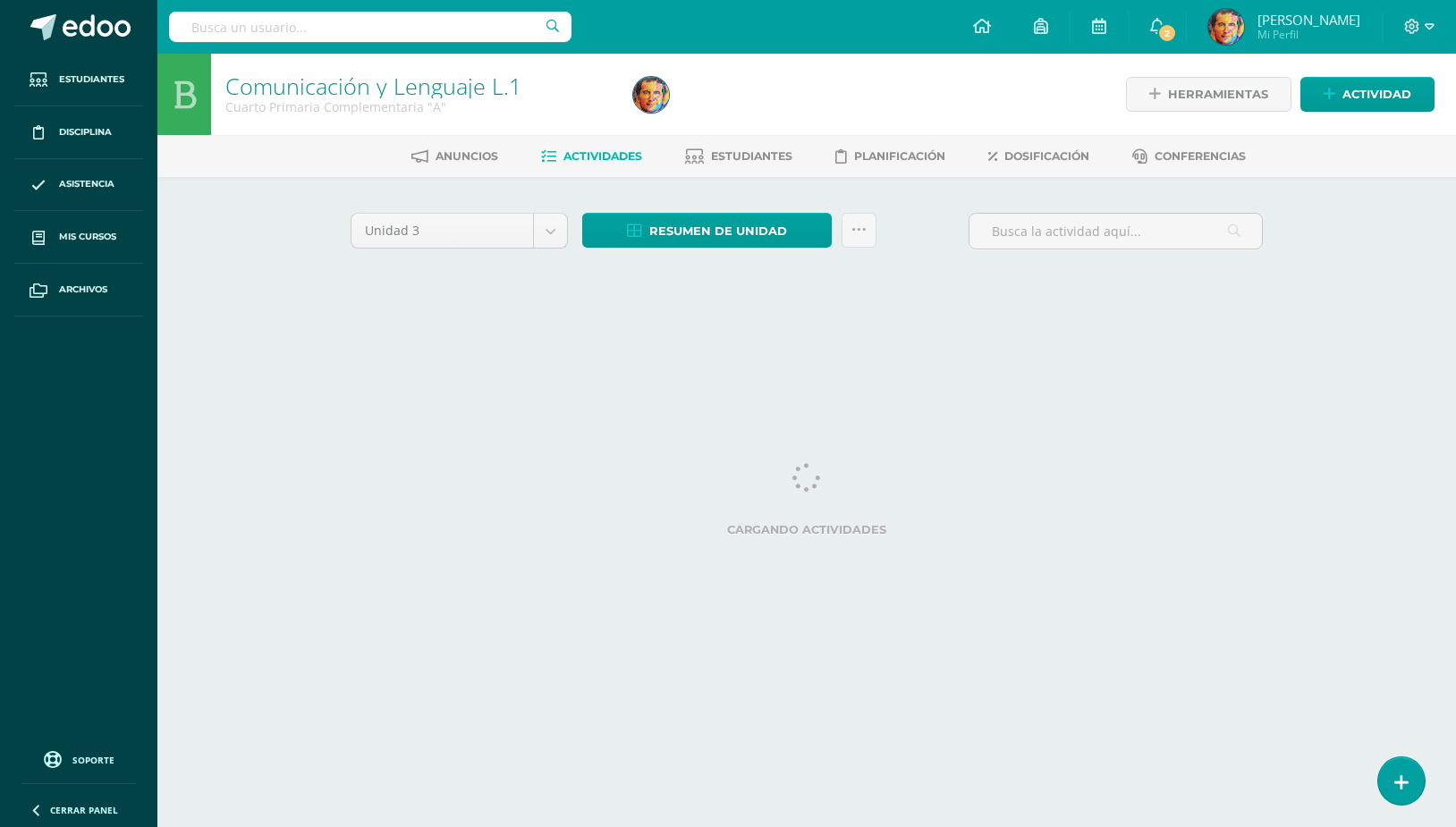 The width and height of the screenshot is (1456, 827). What do you see at coordinates (900, 155) in the screenshot?
I see `span: Planificación` at bounding box center [900, 155].